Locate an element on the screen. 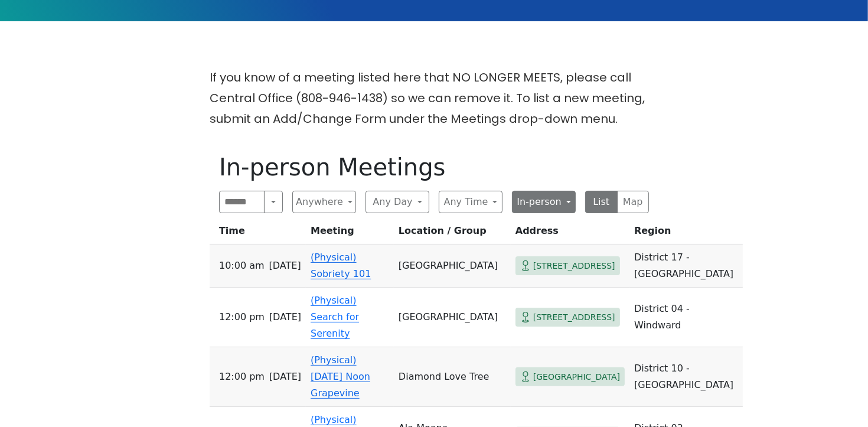 This screenshot has width=868, height=427. button: Any Time is located at coordinates (471, 202).